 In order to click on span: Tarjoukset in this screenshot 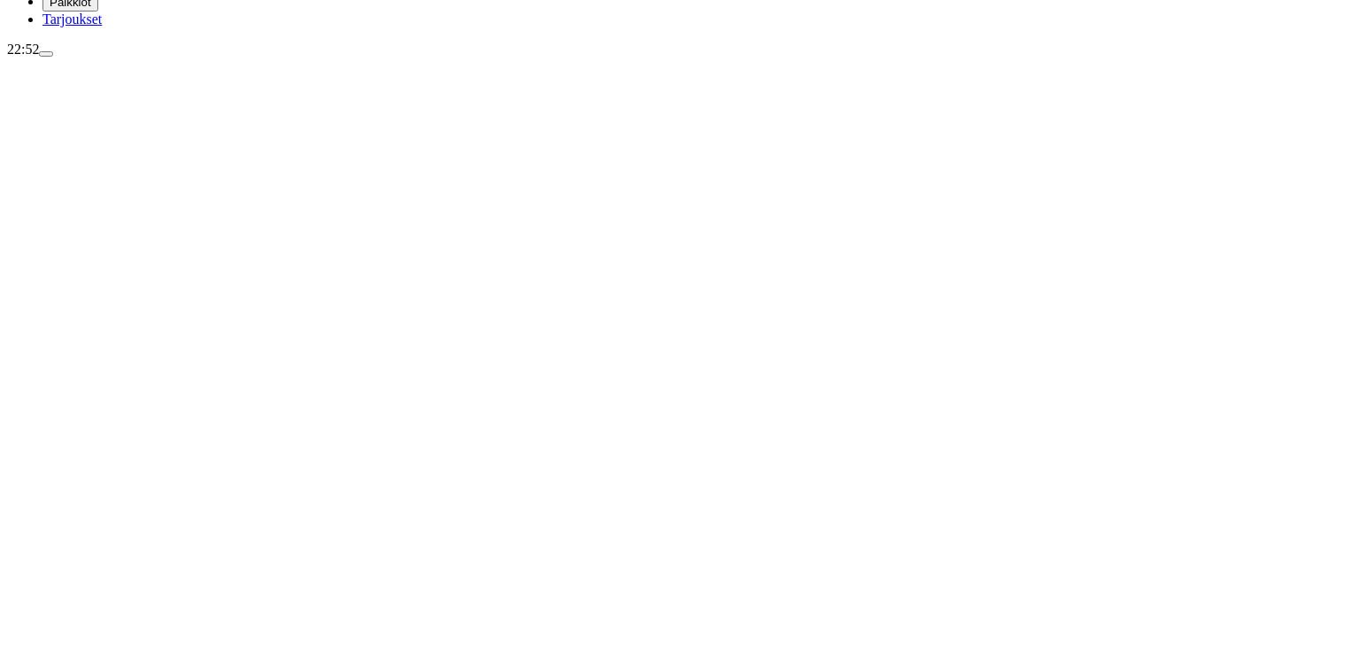, I will do `click(72, 19)`.